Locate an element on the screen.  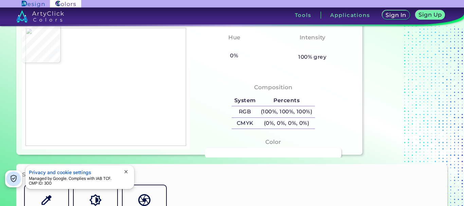
h4: Composition is located at coordinates (273, 87).